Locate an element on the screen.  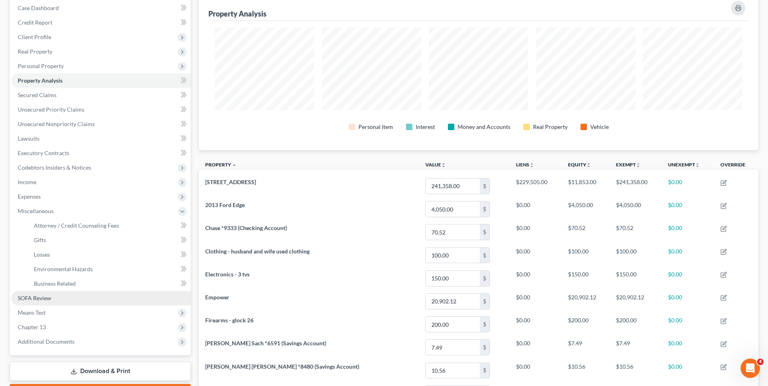
span: Chase *9333 (Checking Account) is located at coordinates (246, 228).